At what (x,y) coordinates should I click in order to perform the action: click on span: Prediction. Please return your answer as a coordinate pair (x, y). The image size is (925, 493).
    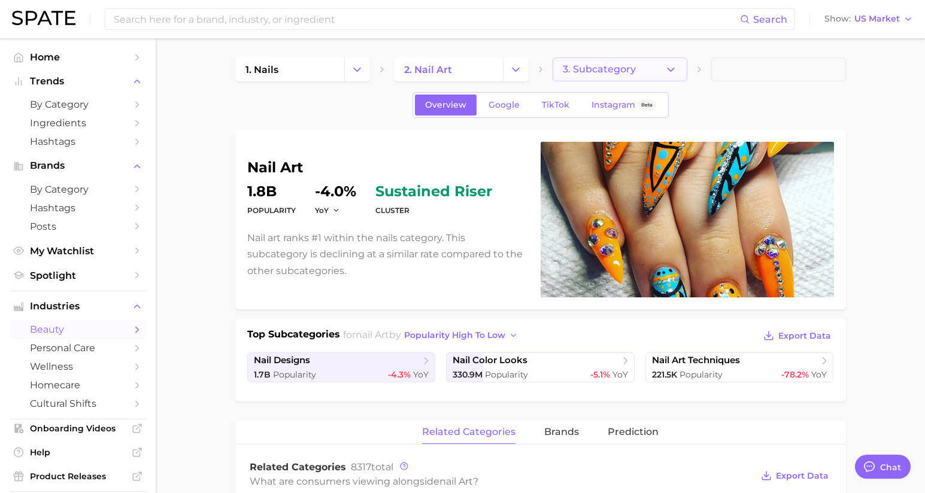
    Looking at the image, I should click on (633, 432).